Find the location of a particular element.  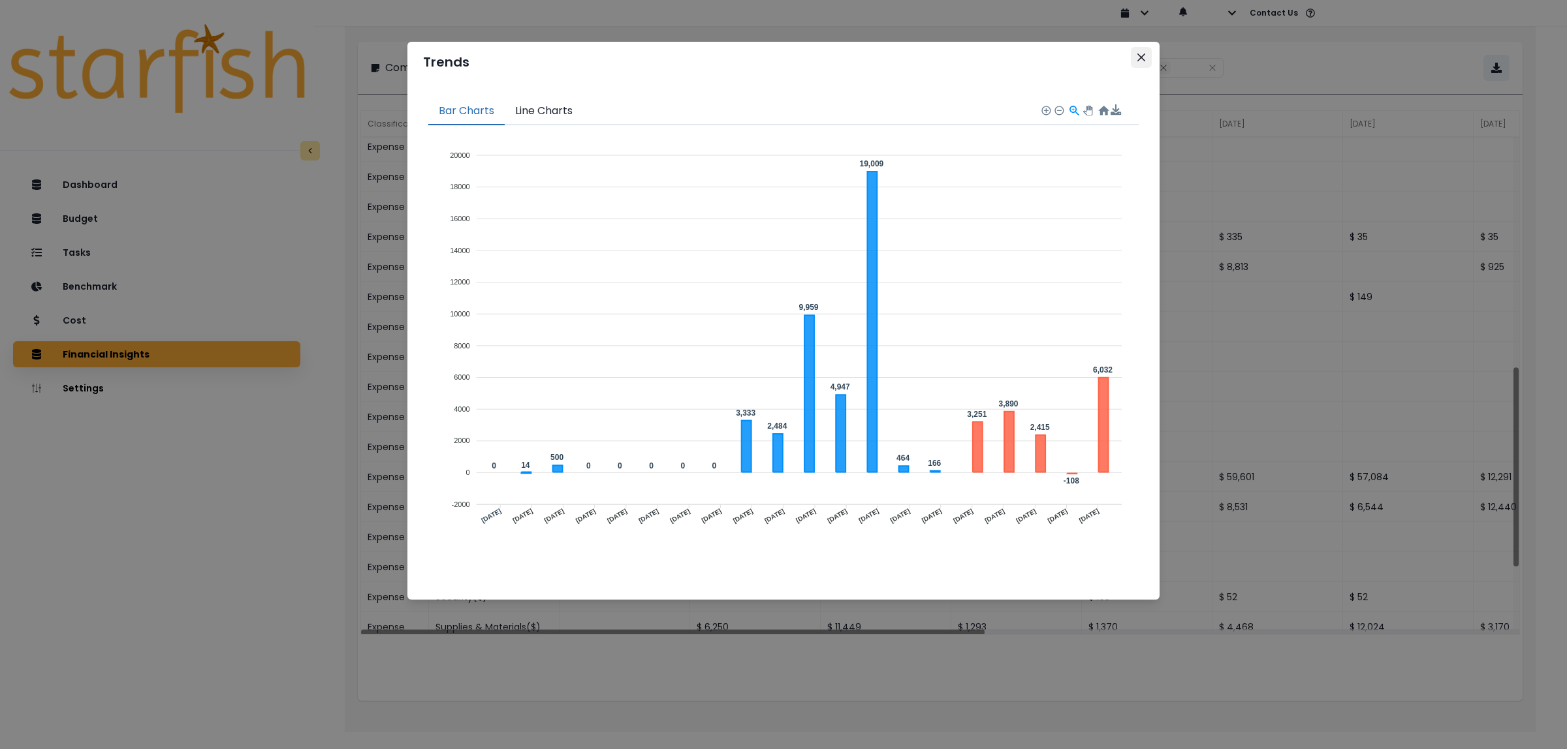

div: Zoom Out is located at coordinates (1058, 110).